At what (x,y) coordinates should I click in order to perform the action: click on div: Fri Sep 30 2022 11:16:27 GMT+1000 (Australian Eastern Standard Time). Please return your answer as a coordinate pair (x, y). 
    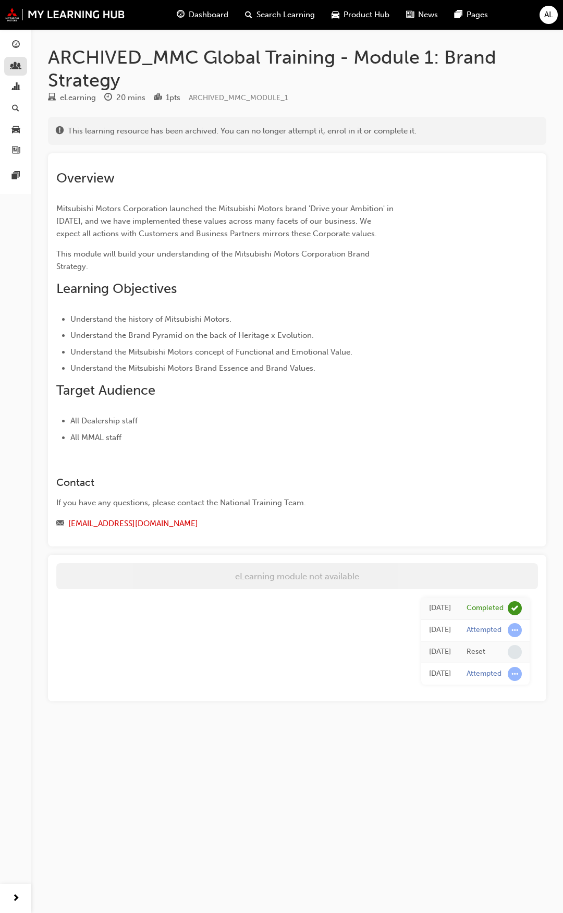
    Looking at the image, I should click on (440, 608).